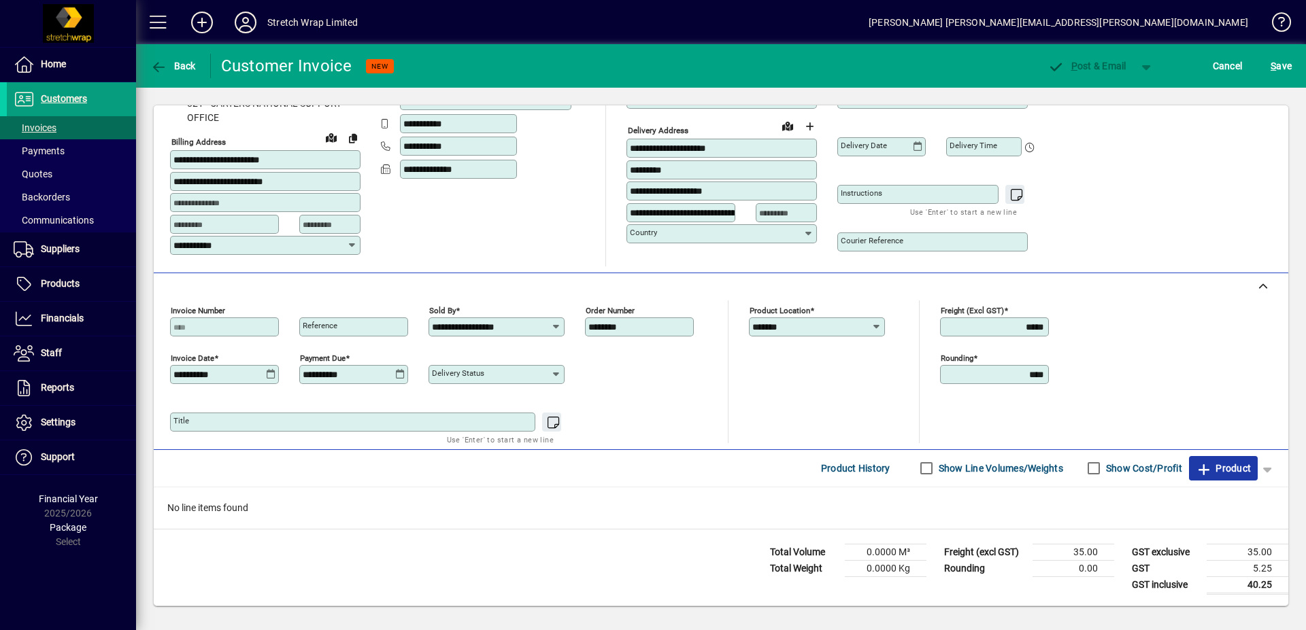 Image resolution: width=1306 pixels, height=630 pixels. What do you see at coordinates (861, 193) in the screenshot?
I see `mat-label: Instructions` at bounding box center [861, 193].